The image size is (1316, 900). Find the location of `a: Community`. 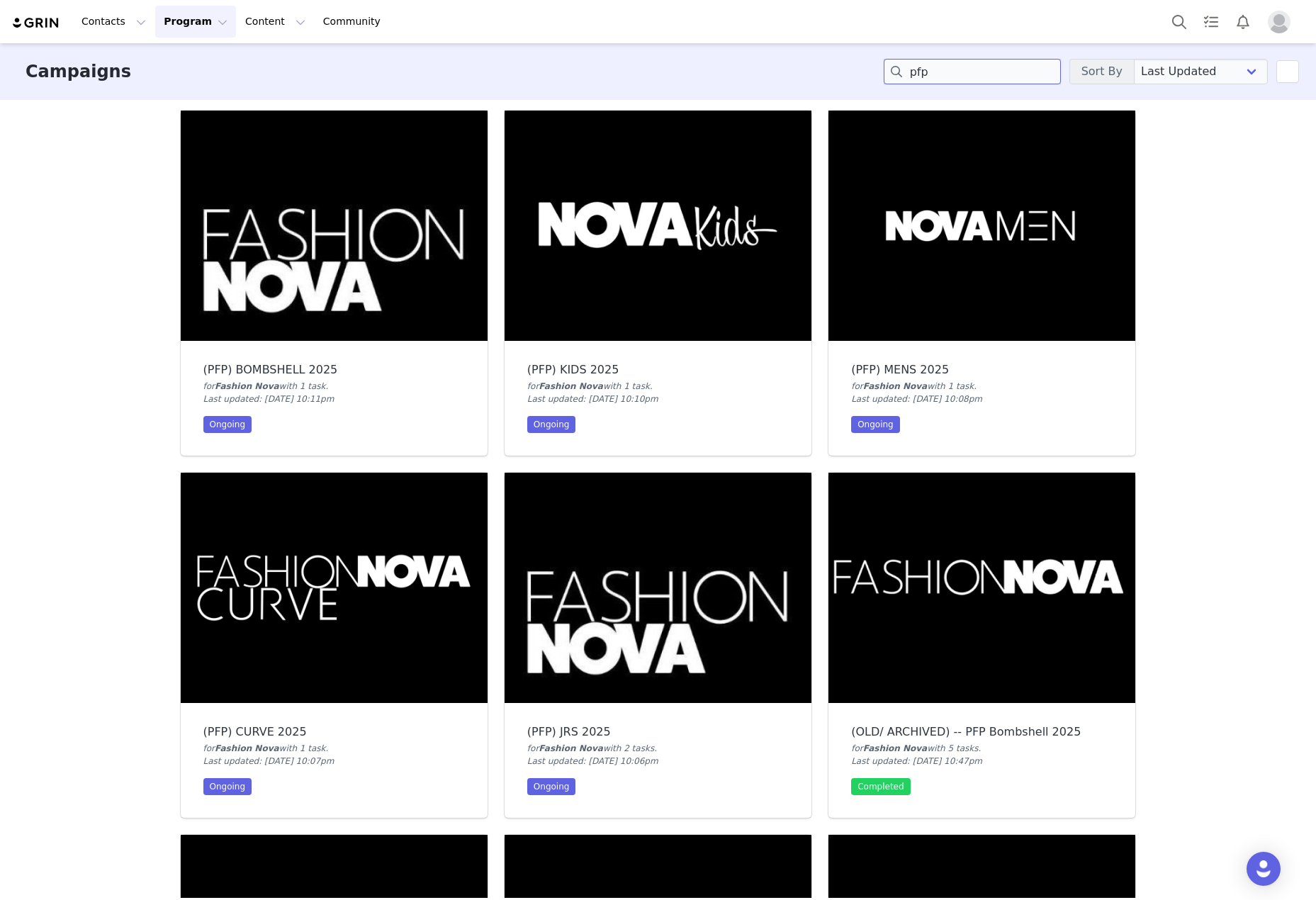

a: Community is located at coordinates (355, 21).